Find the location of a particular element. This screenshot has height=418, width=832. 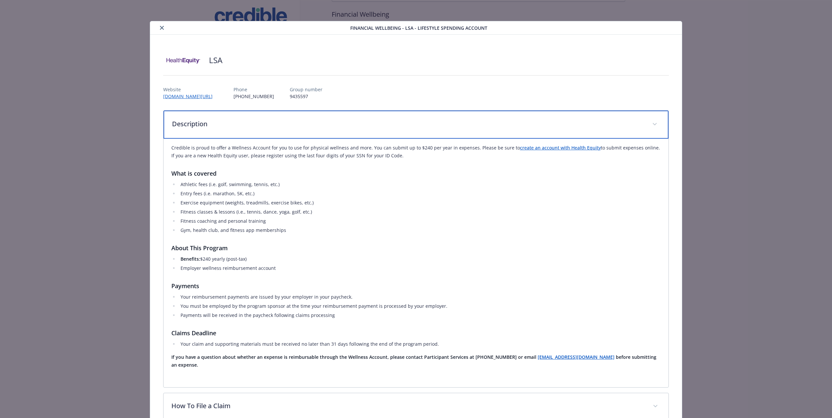

strong: If you have a question about whether an expense is reimbursable through the Wellness Account, ple... is located at coordinates (354, 357).